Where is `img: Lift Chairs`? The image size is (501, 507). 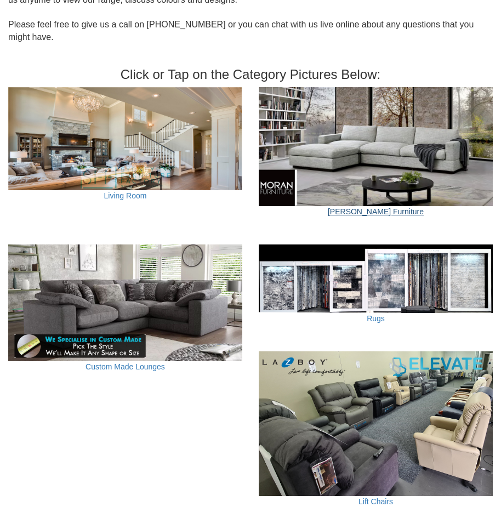 img: Lift Chairs is located at coordinates (375, 423).